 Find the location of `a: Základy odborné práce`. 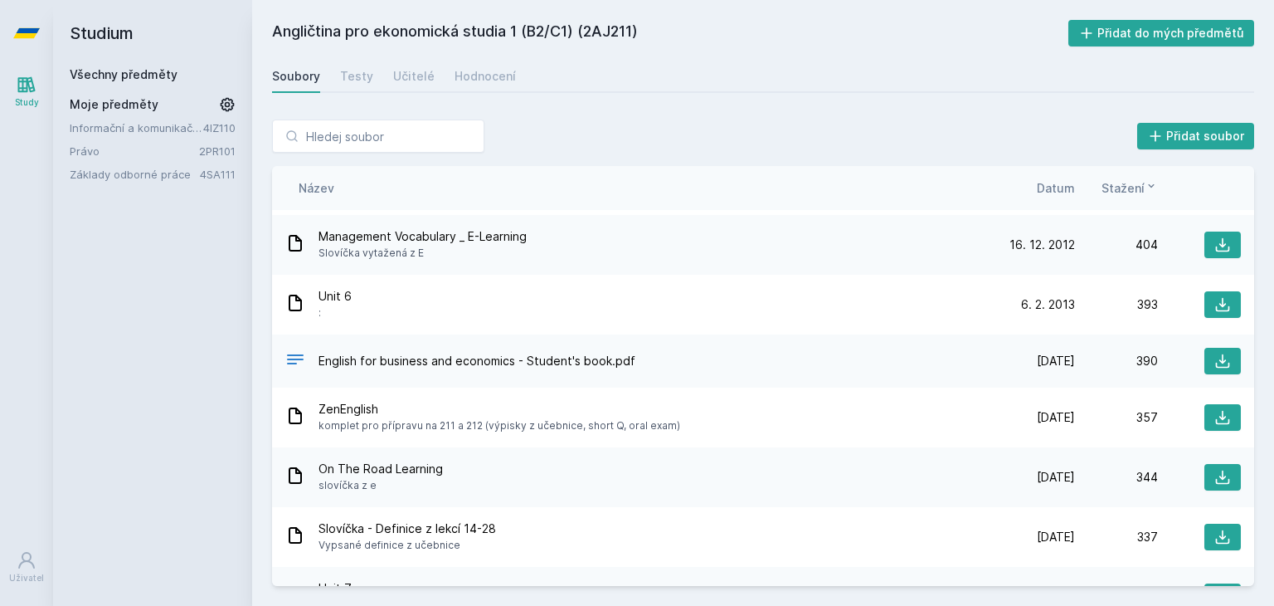

a: Základy odborné práce is located at coordinates (134, 174).